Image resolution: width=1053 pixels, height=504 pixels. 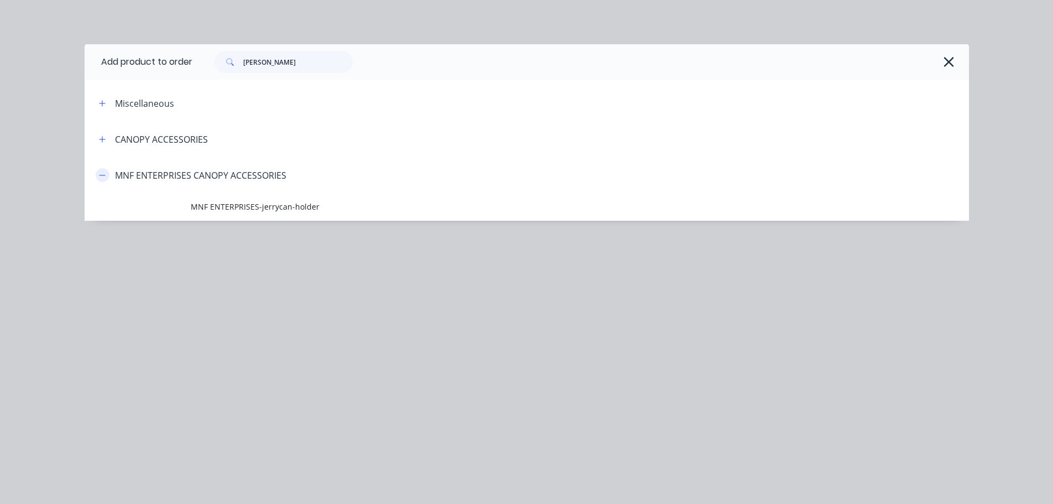 I want to click on div: MNF ENTERPRISES CANOPY ACCESSORIES, so click(x=201, y=175).